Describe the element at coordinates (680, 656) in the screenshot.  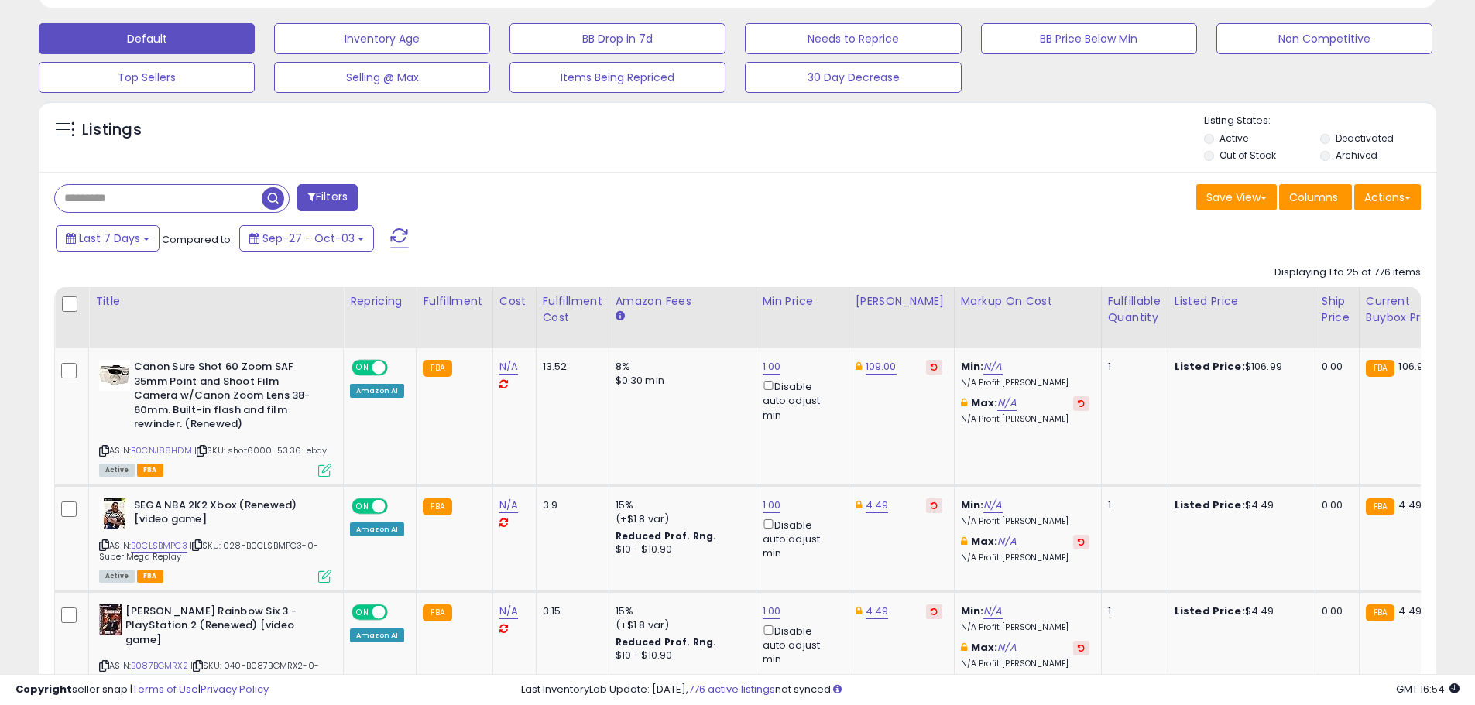
I see `div: $10 - $10.90` at that location.